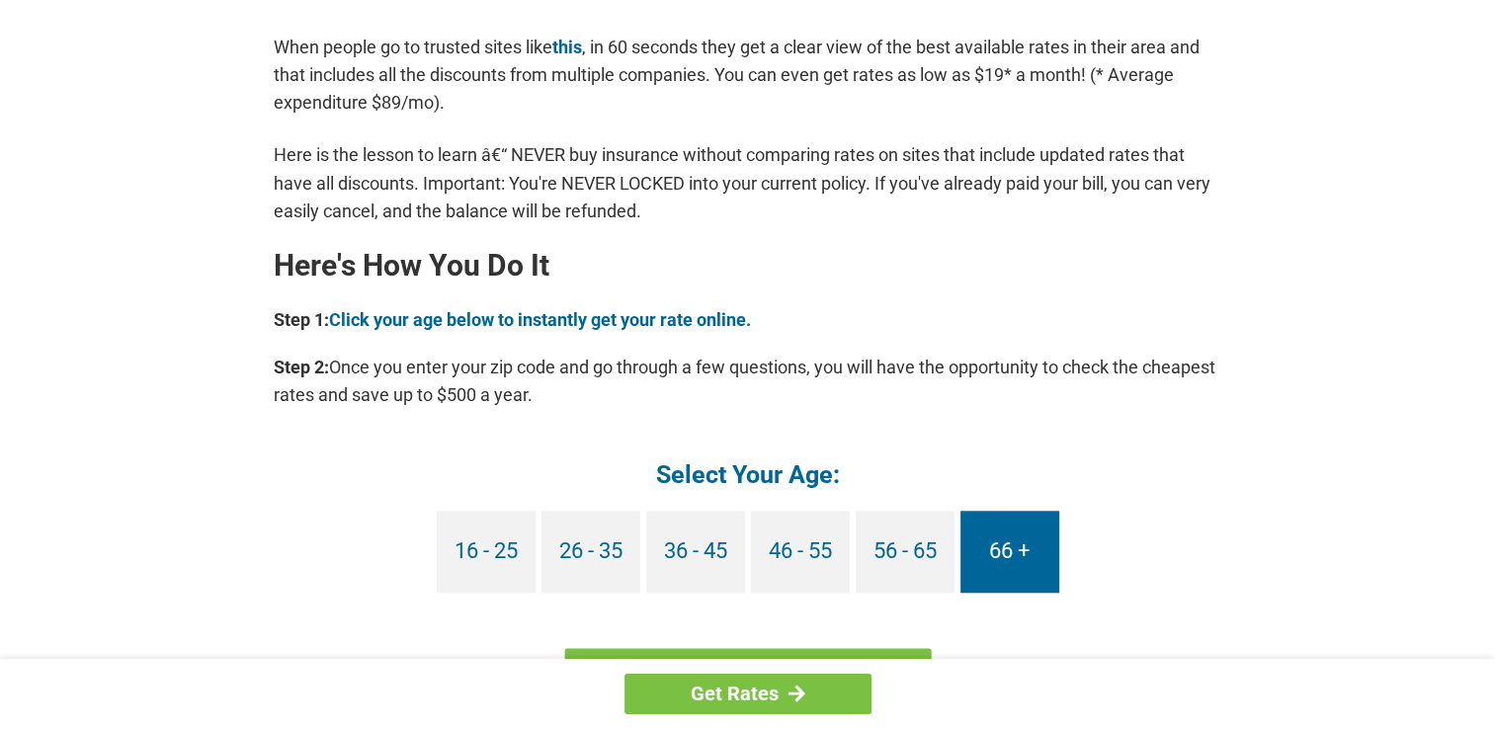 This screenshot has height=729, width=1495. I want to click on h2: Here's How You Do It, so click(748, 266).